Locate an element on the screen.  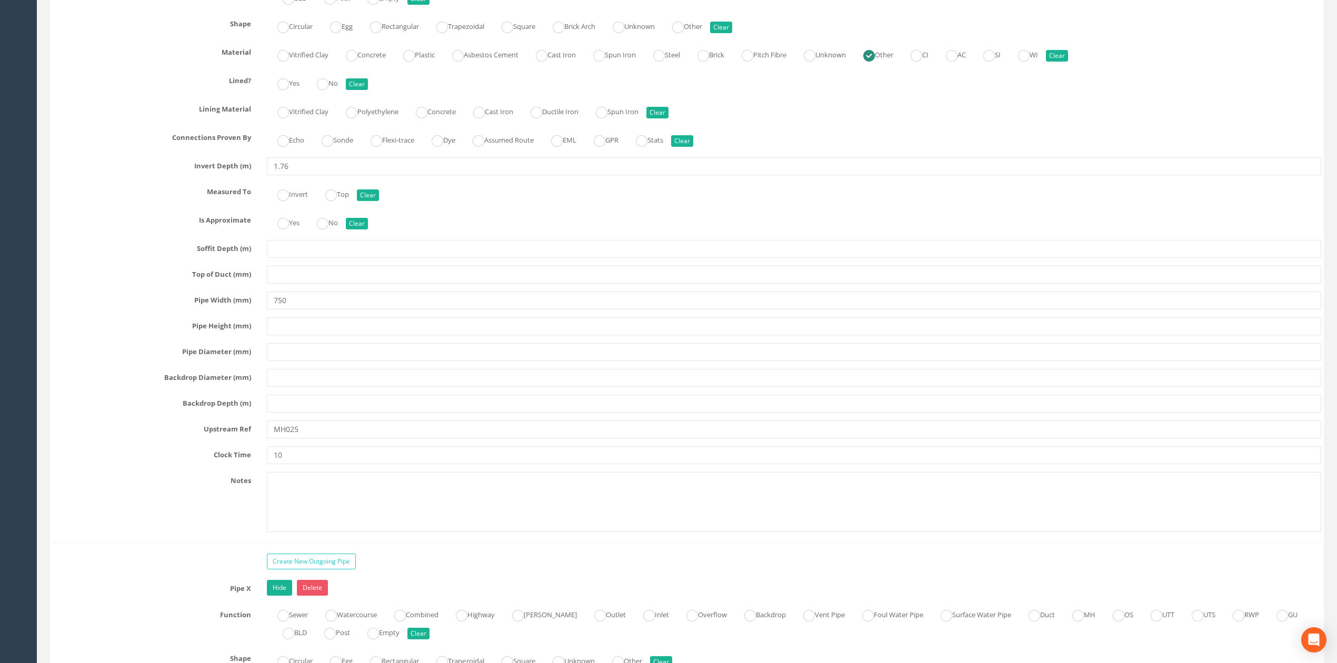
label: Overflow is located at coordinates (701, 614).